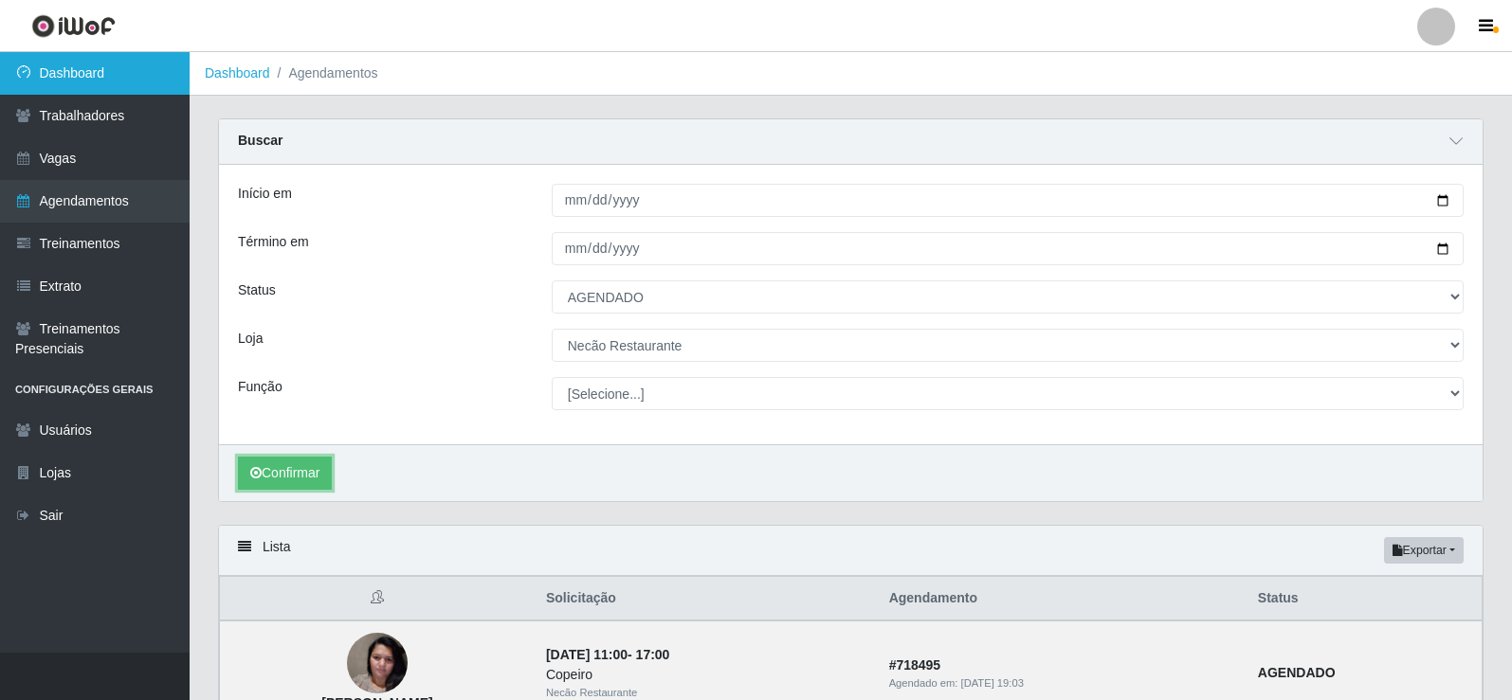 This screenshot has height=700, width=1512. I want to click on time: 17:00, so click(653, 655).